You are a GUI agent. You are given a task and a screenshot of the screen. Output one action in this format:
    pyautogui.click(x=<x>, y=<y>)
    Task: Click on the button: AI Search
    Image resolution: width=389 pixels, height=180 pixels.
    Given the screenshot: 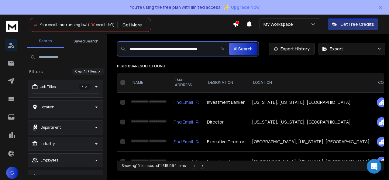 What is the action you would take?
    pyautogui.click(x=243, y=49)
    